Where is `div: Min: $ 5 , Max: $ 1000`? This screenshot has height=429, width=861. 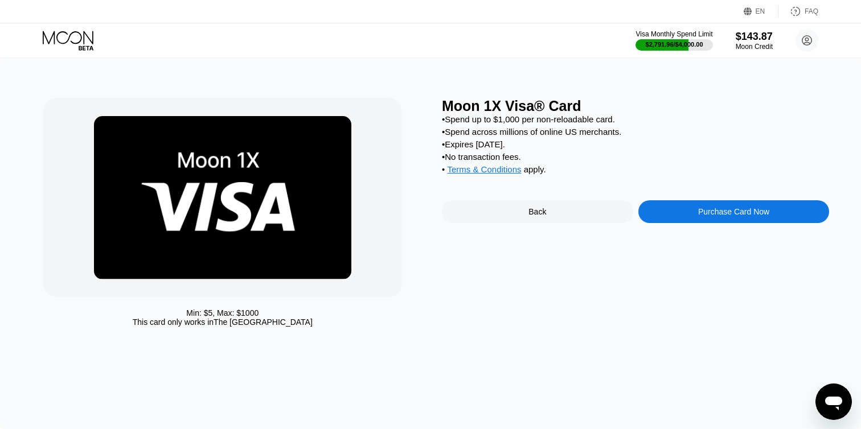
div: Min: $ 5 , Max: $ 1000 is located at coordinates (222, 313).